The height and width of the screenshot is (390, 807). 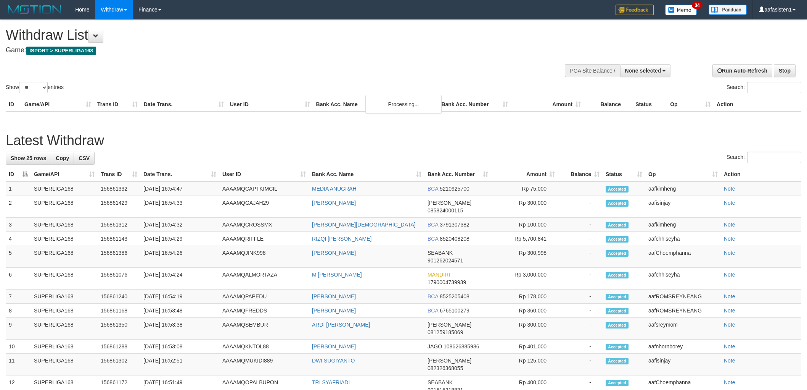 I want to click on td: 7, so click(x=18, y=296).